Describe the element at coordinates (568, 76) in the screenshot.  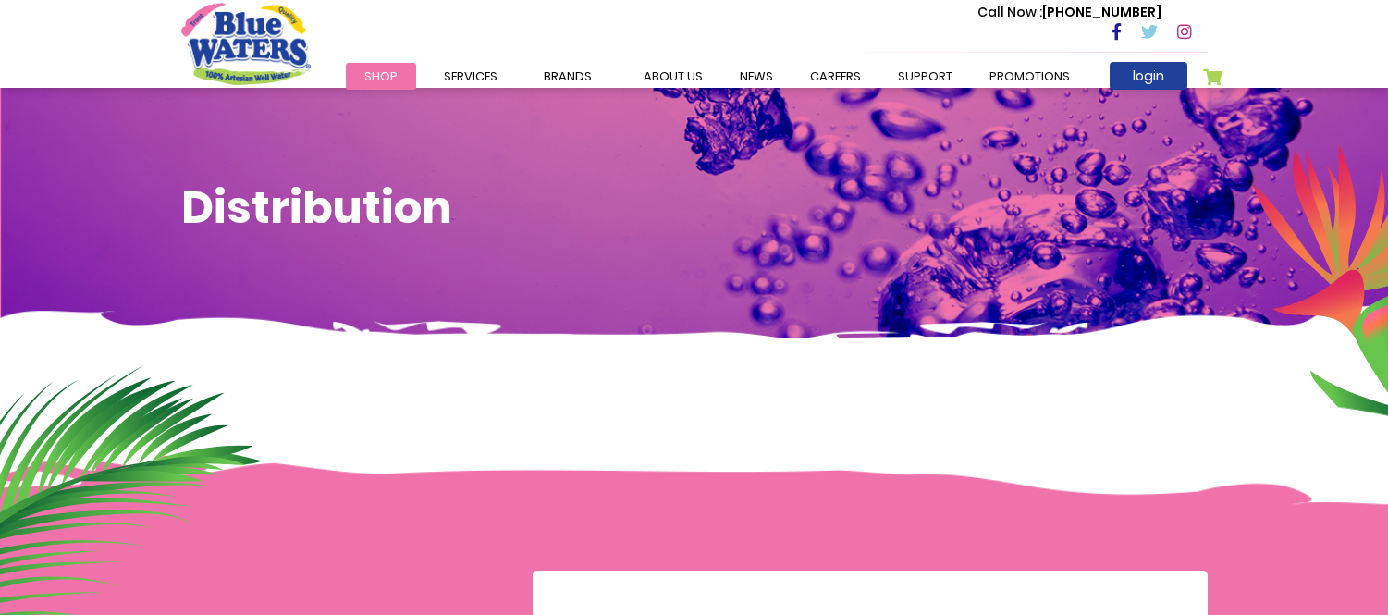
I see `span: Brands` at that location.